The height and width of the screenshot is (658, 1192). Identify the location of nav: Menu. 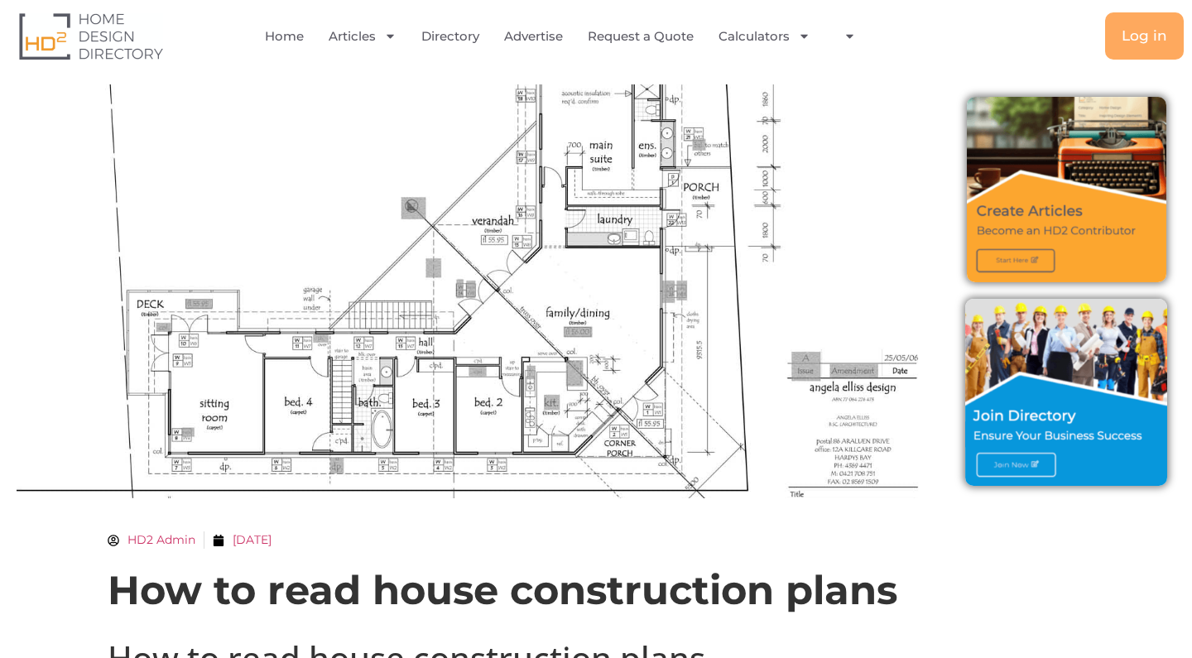
(566, 36).